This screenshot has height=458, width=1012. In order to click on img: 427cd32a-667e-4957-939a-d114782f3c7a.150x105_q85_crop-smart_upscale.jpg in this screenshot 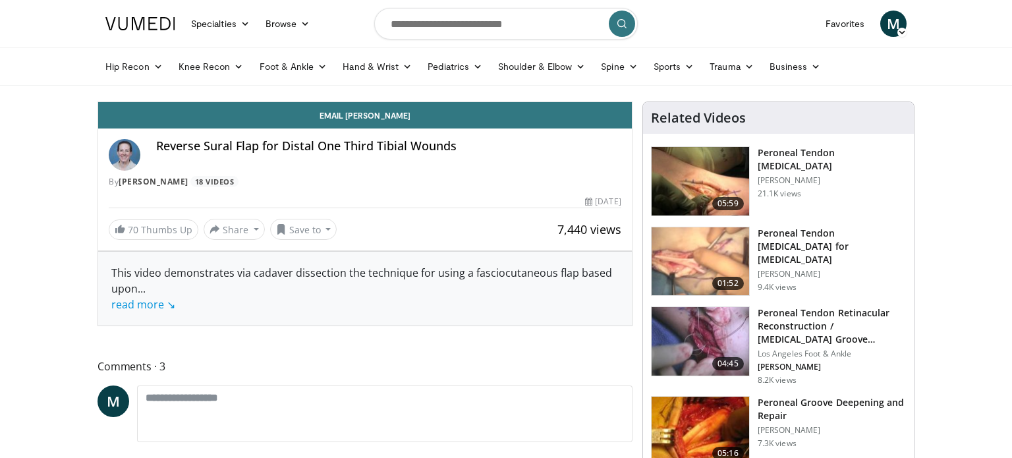, I will do `click(701, 341)`.